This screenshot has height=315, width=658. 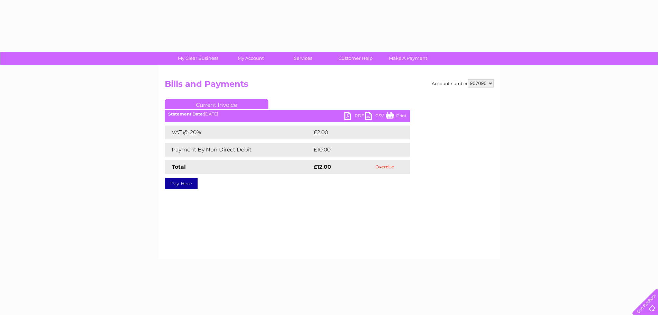 I want to click on td: VAT @ 20%, so click(x=238, y=132).